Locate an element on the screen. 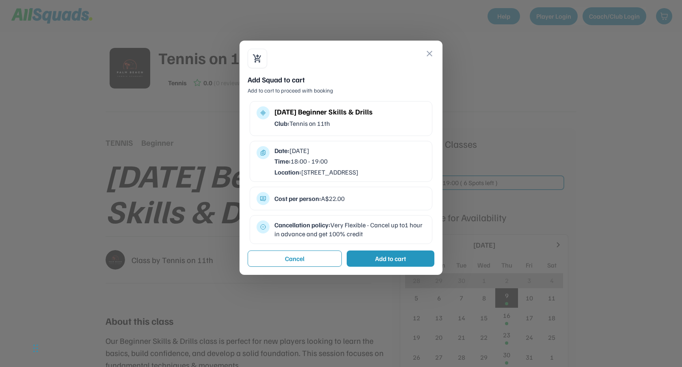 This screenshot has height=367, width=682. button: close is located at coordinates (429, 54).